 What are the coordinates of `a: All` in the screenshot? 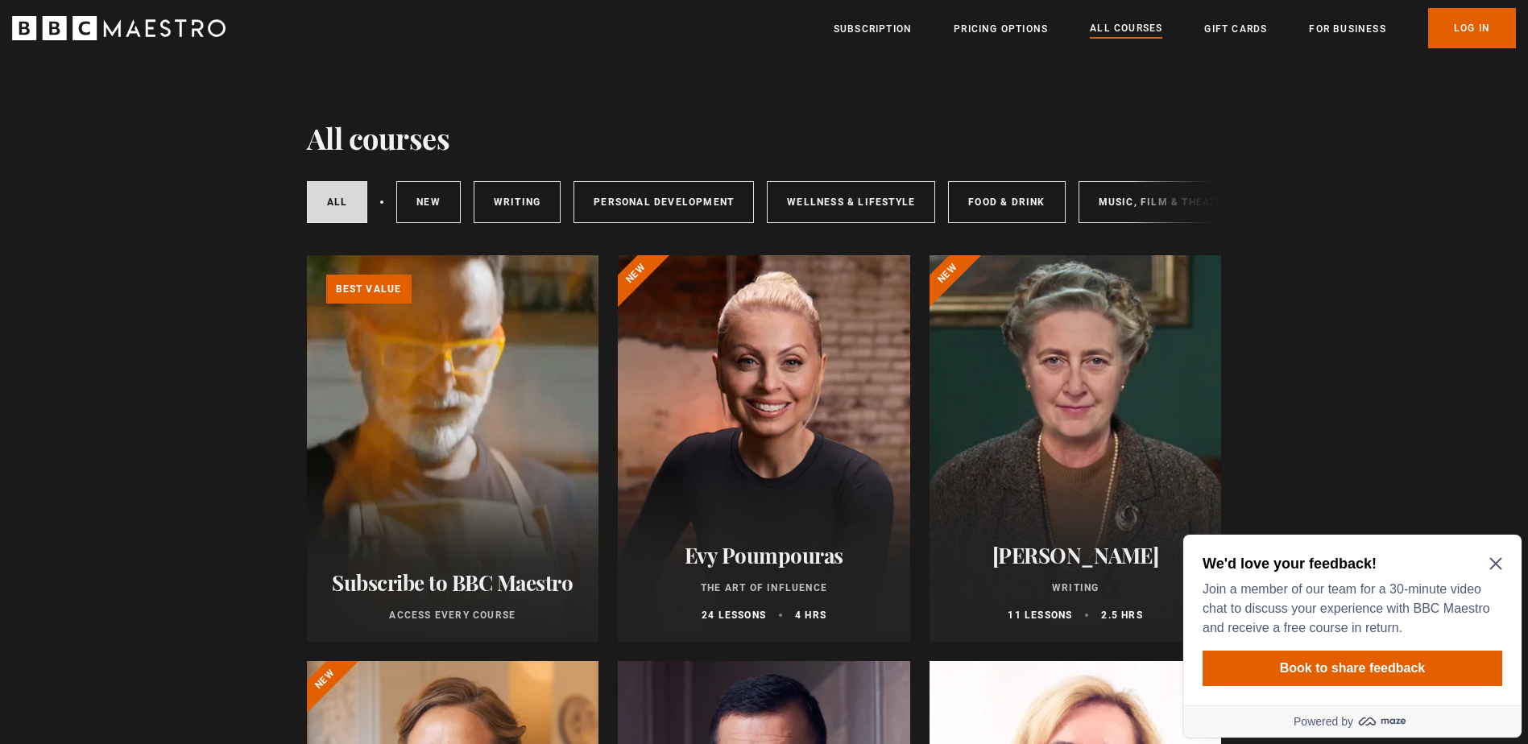 It's located at (337, 202).